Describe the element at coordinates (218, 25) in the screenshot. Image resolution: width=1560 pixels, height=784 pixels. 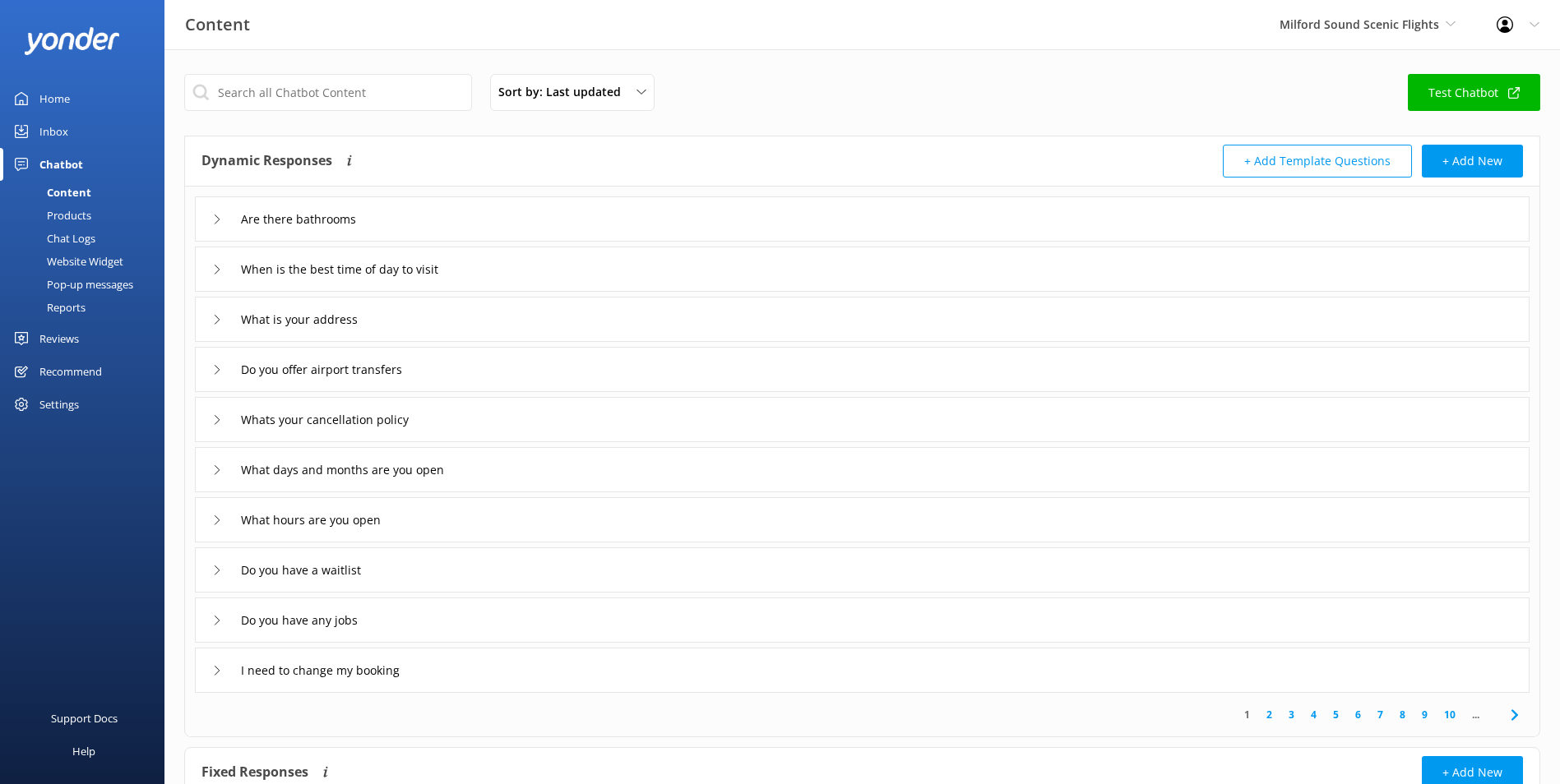
I see `h3: Content` at that location.